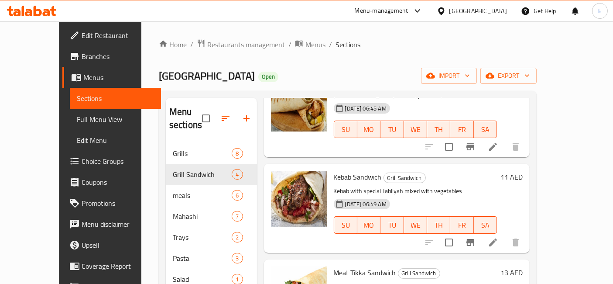 The height and width of the screenshot is (284, 613). I want to click on div: meals6, so click(211, 195).